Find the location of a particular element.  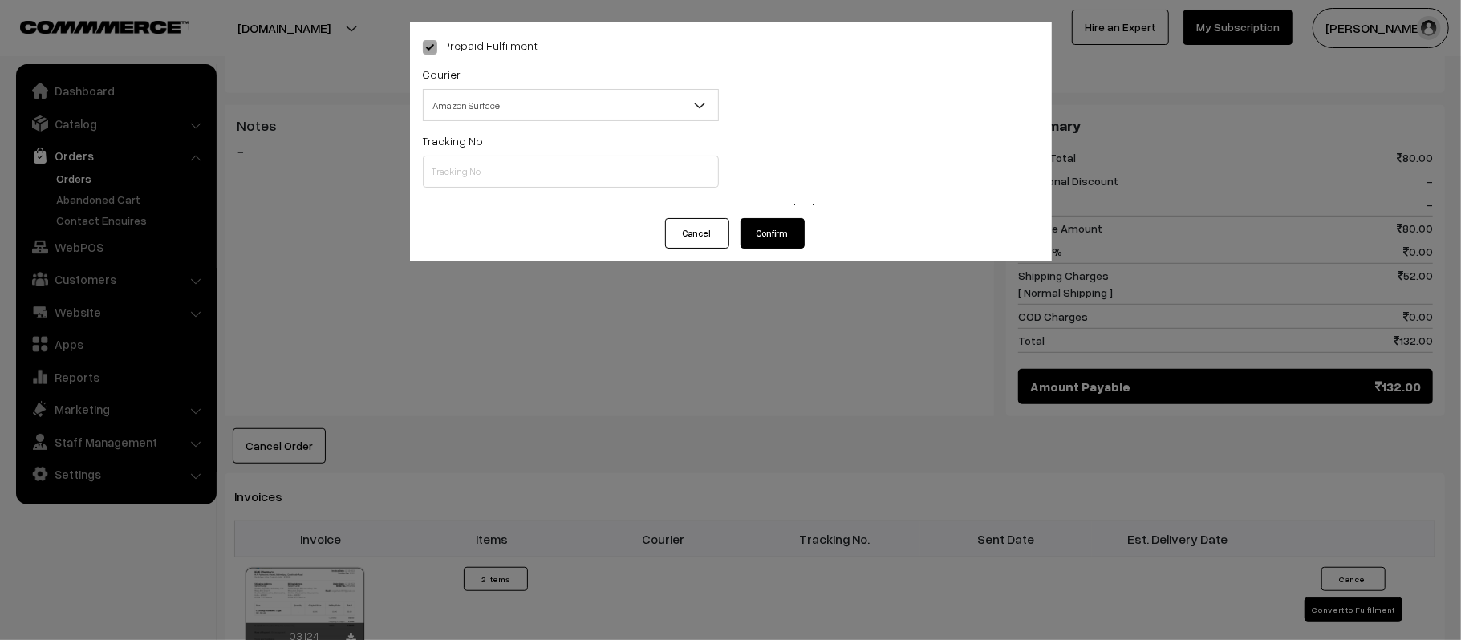

span: Amazon Surface is located at coordinates (570, 105).